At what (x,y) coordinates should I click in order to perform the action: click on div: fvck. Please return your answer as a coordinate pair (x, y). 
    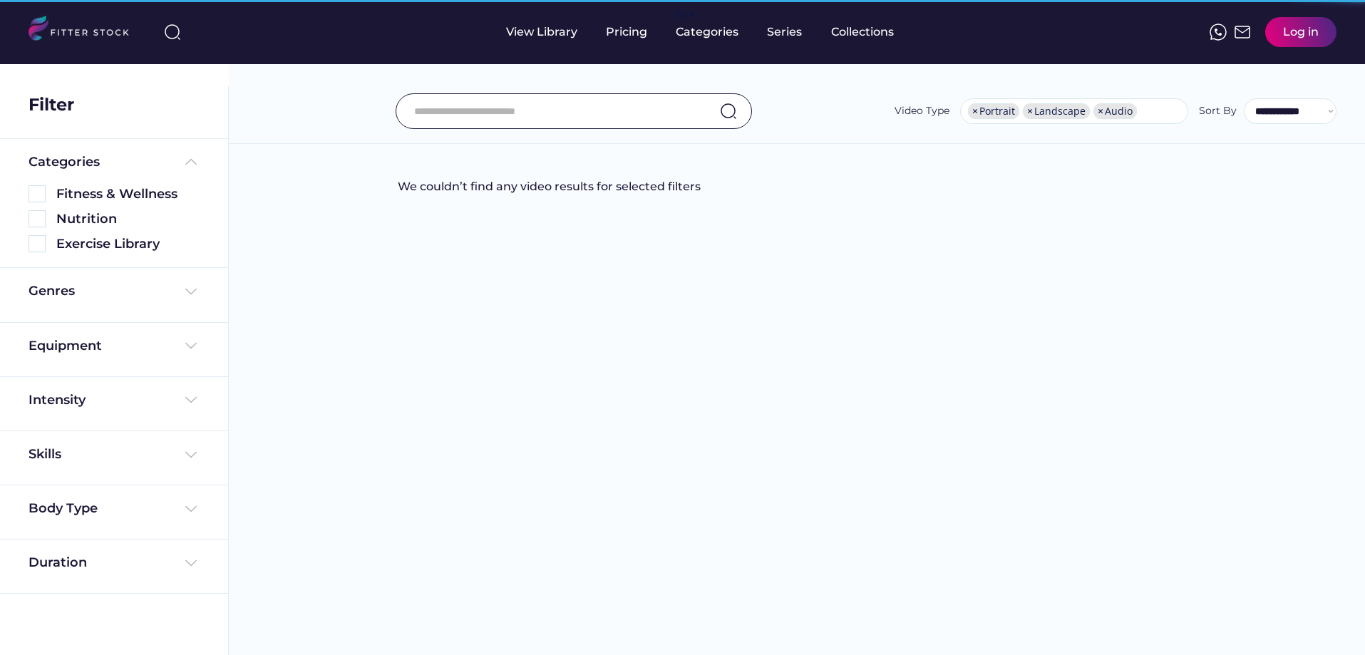
    Looking at the image, I should click on (685, 14).